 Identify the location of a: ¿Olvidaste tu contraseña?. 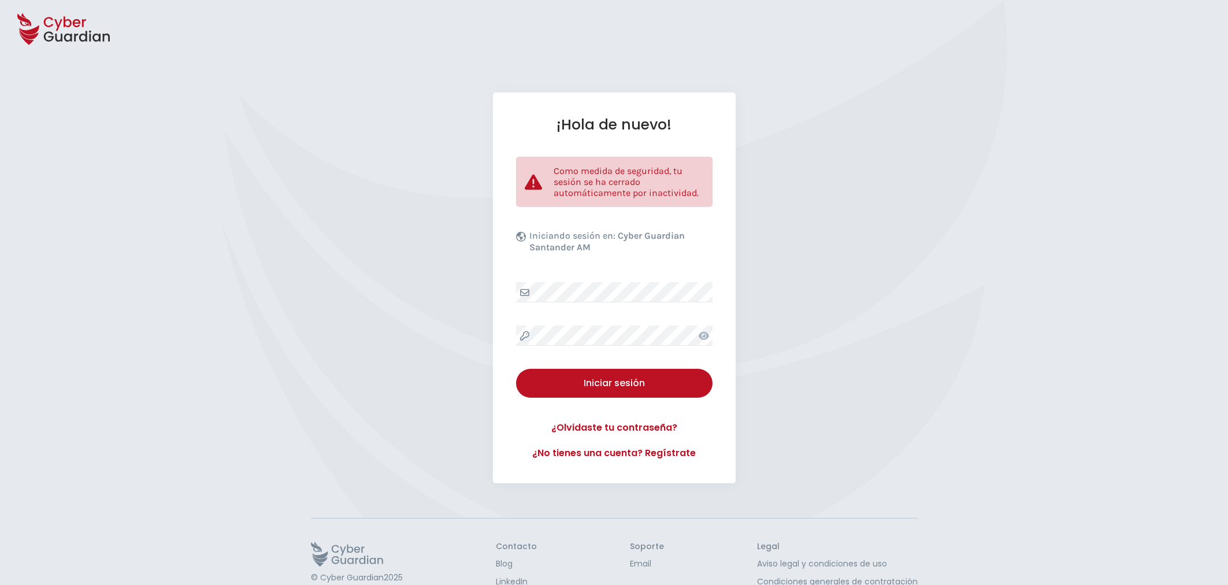
(615, 428).